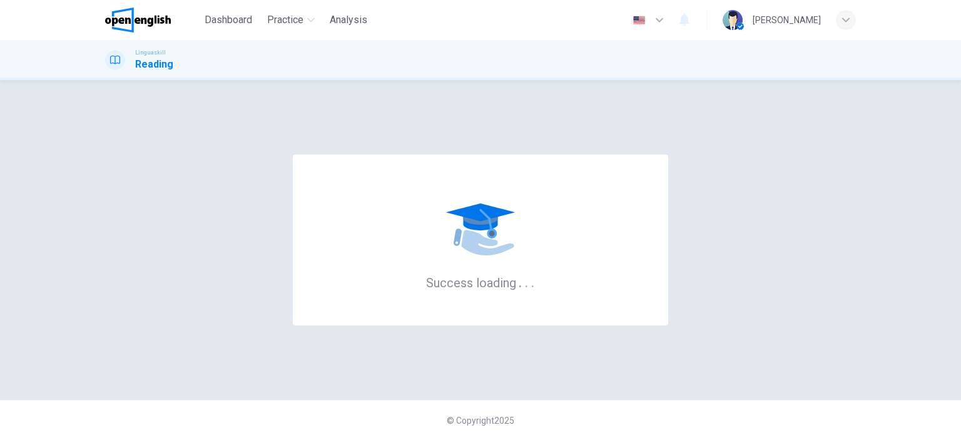 The height and width of the screenshot is (440, 961). Describe the element at coordinates (348, 20) in the screenshot. I see `span: Analysis` at that location.